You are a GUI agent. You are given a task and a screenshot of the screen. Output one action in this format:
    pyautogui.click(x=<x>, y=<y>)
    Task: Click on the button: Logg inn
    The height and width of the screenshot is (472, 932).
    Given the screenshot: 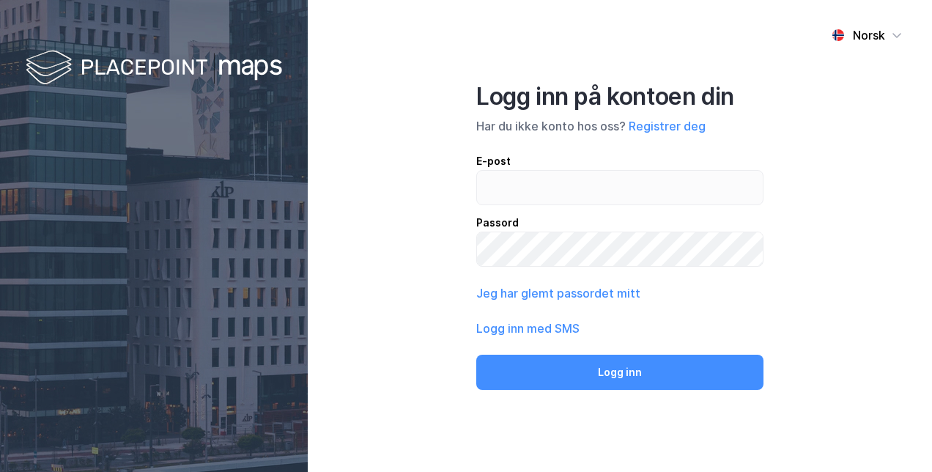 What is the action you would take?
    pyautogui.click(x=620, y=372)
    